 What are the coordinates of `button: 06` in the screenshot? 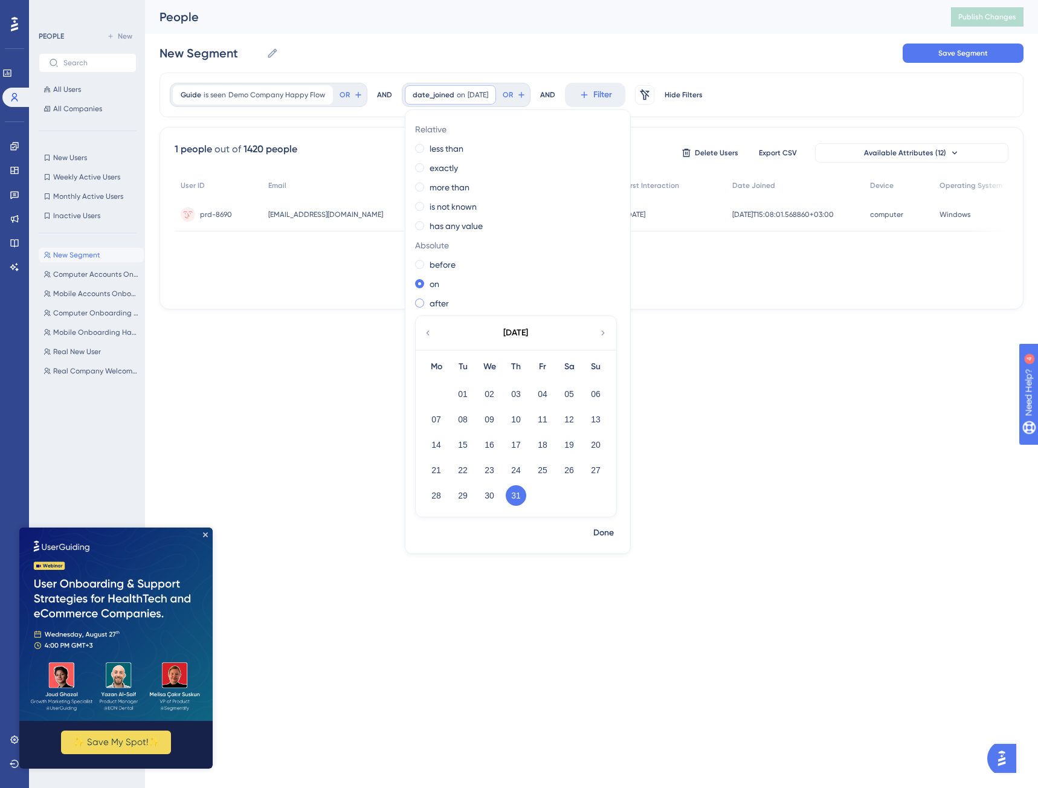 It's located at (596, 394).